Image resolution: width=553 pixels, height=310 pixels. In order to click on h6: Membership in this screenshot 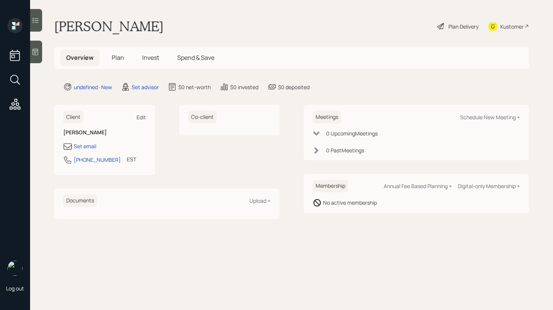, I will do `click(330, 186)`.